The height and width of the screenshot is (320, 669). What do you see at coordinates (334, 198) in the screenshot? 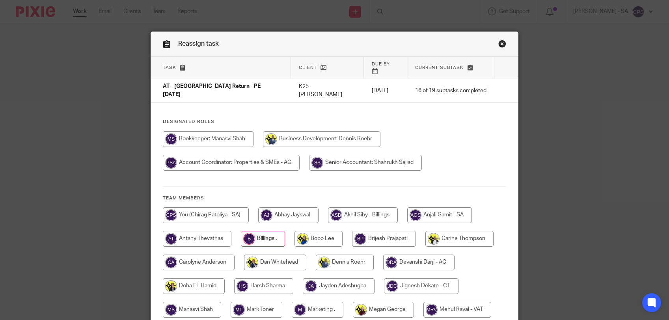
I see `h4: Team members` at bounding box center [334, 198].